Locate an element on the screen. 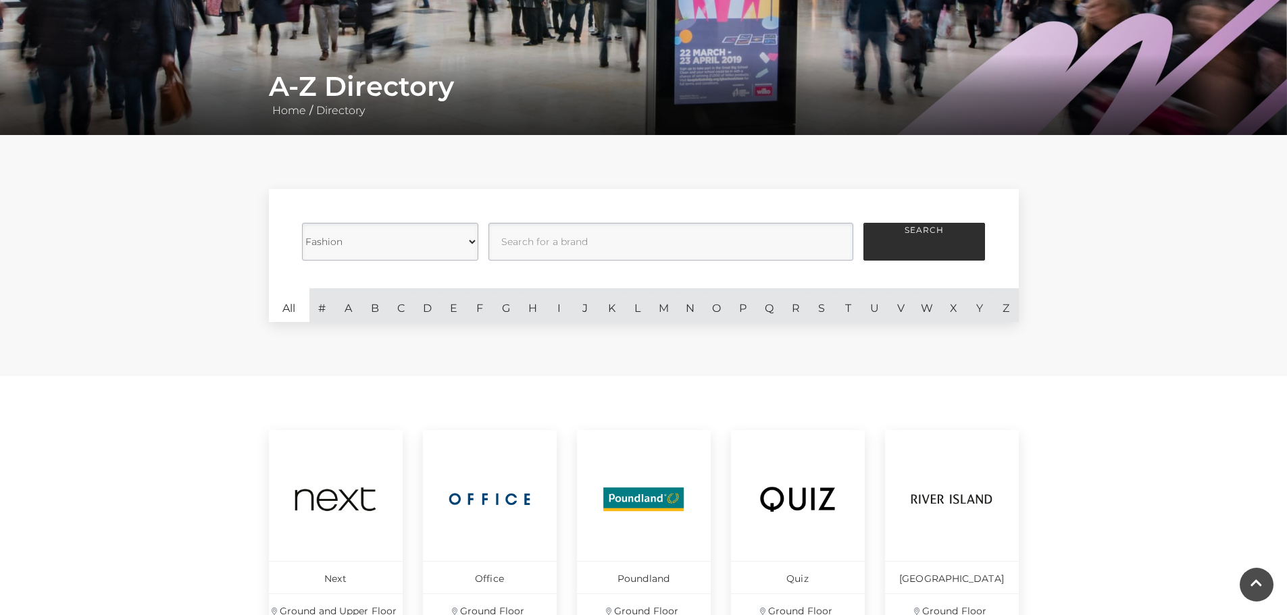 The height and width of the screenshot is (615, 1287). a: P is located at coordinates (742, 305).